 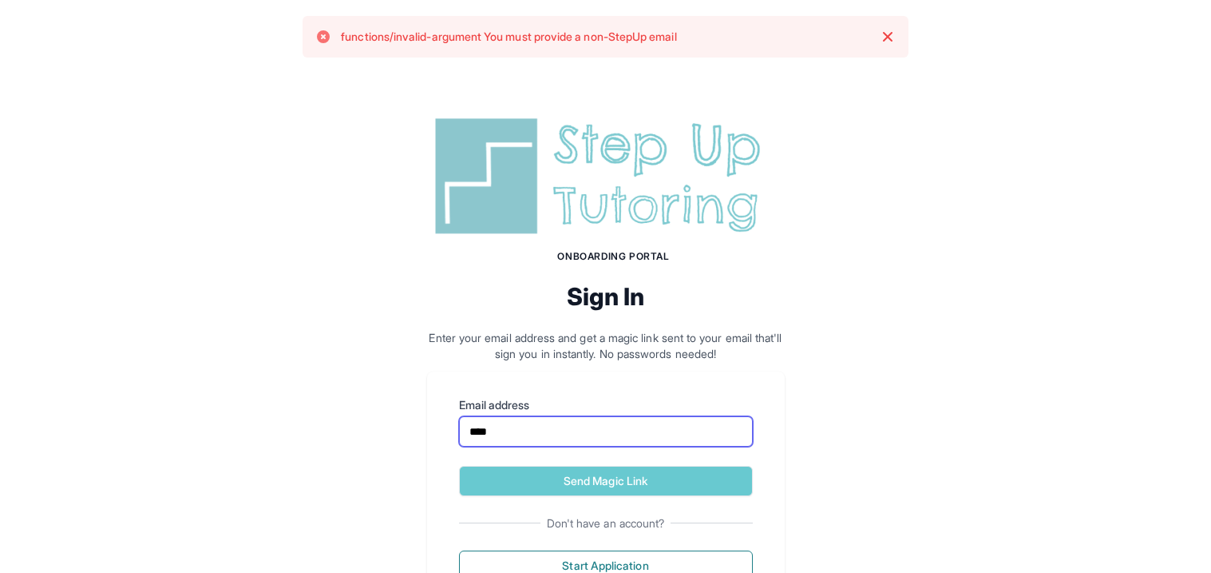 What do you see at coordinates (606, 296) in the screenshot?
I see `h2: Sign In` at bounding box center [606, 296].